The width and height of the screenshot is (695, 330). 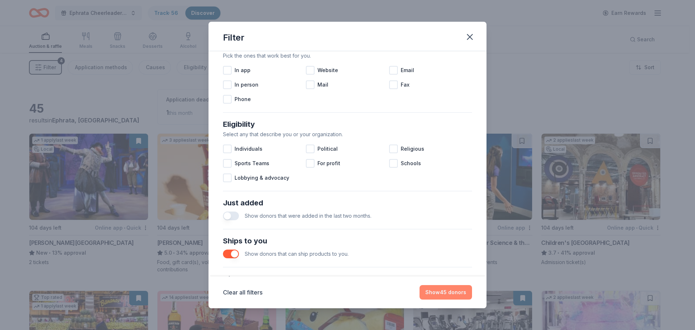 What do you see at coordinates (408, 70) in the screenshot?
I see `span: Email` at bounding box center [408, 70].